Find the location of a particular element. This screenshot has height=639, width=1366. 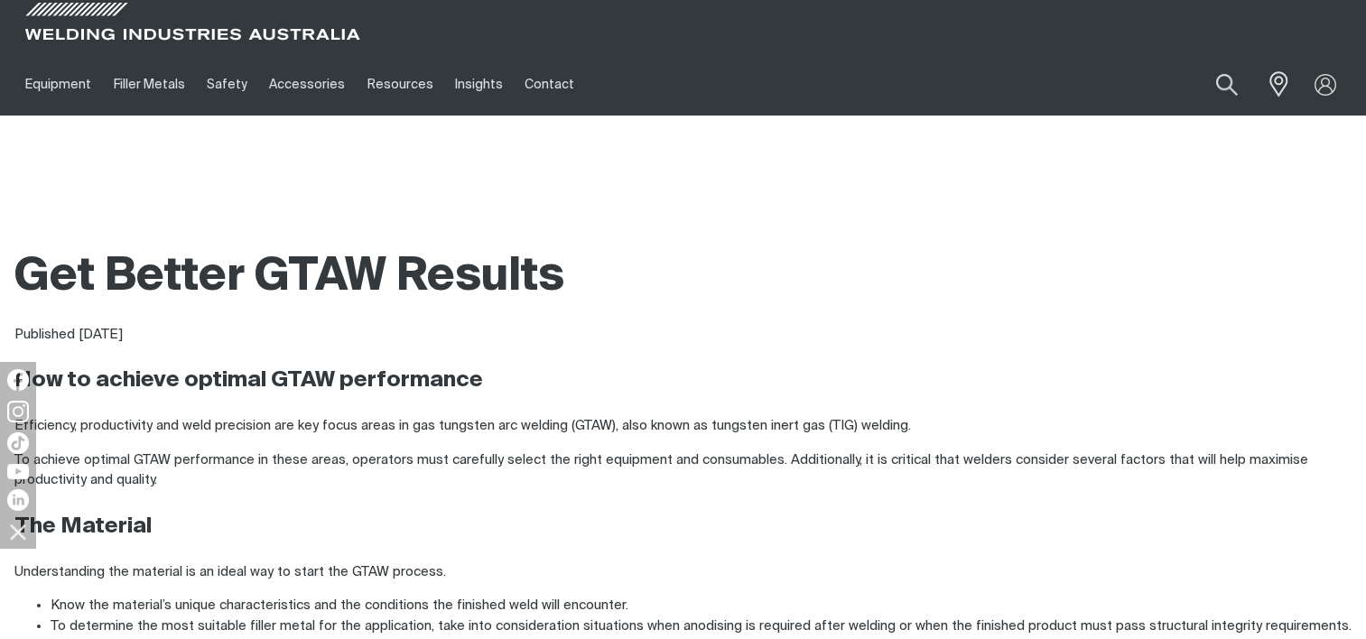

img: Instagram is located at coordinates (18, 412).